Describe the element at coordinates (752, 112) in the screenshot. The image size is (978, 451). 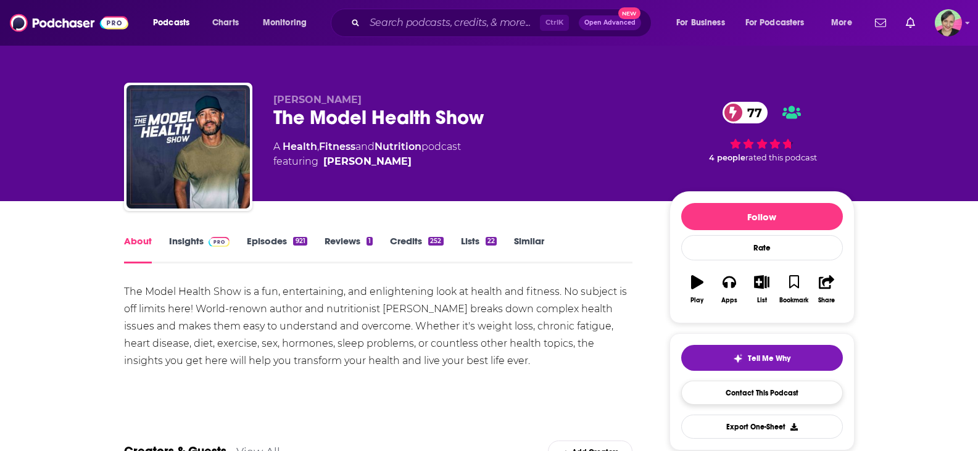
I see `span: 77` at that location.